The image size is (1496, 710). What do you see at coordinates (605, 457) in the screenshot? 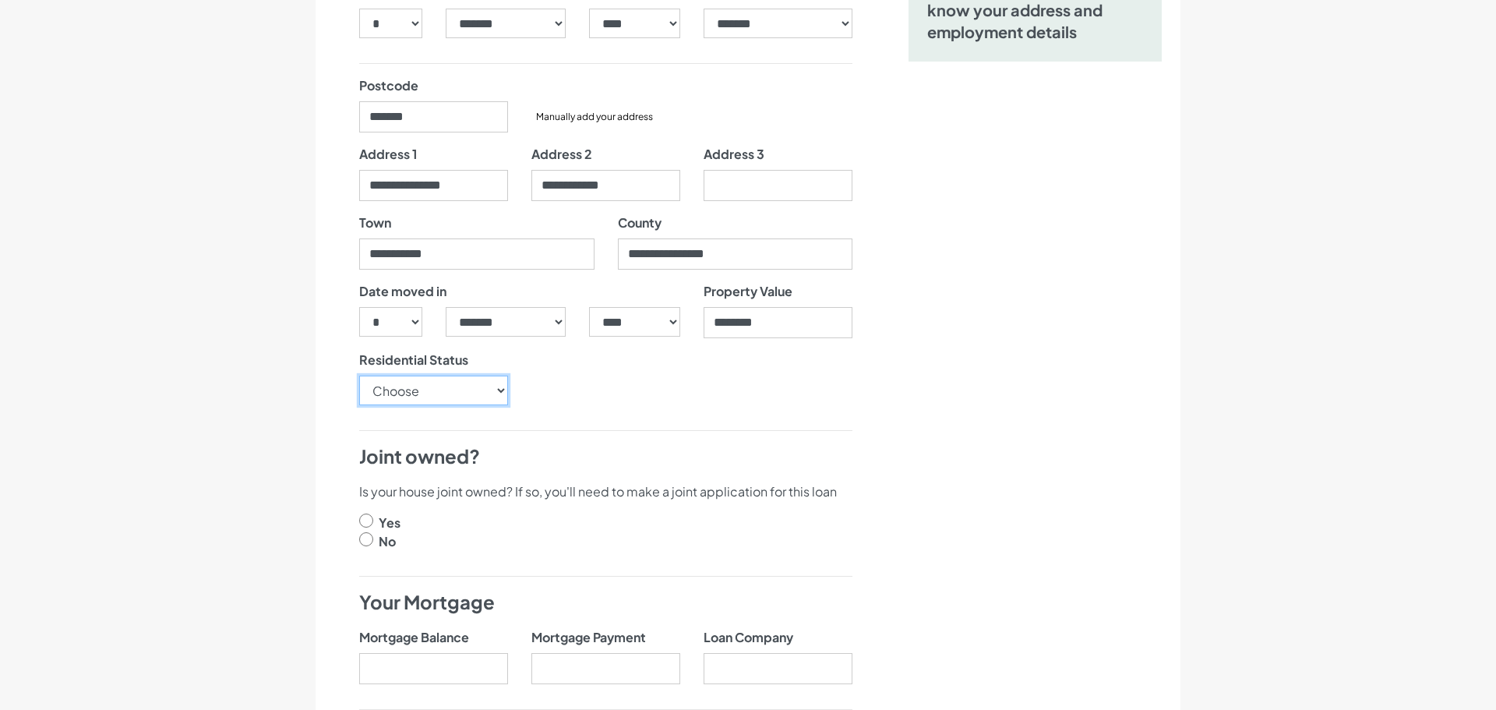
I see `h4: Joint owned?` at bounding box center [605, 457].